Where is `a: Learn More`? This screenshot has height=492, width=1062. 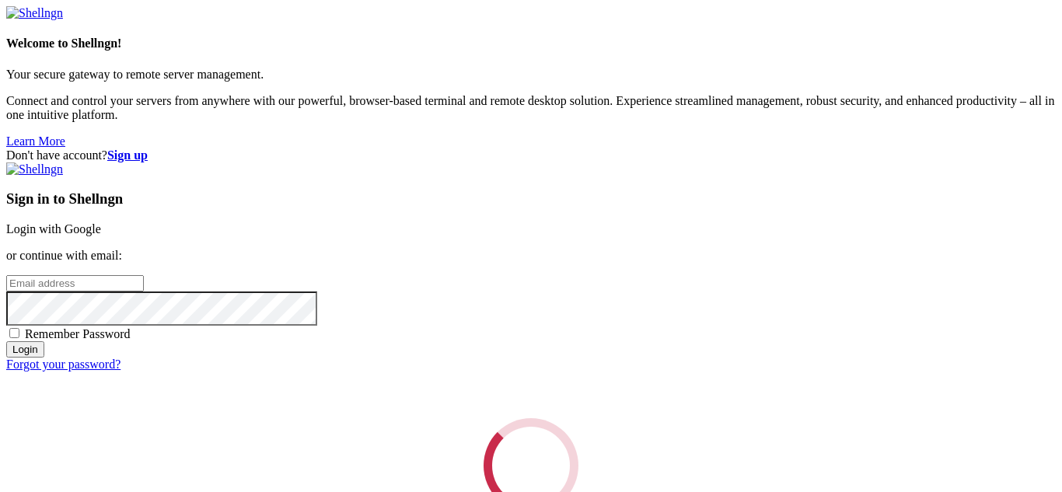 a: Learn More is located at coordinates (36, 141).